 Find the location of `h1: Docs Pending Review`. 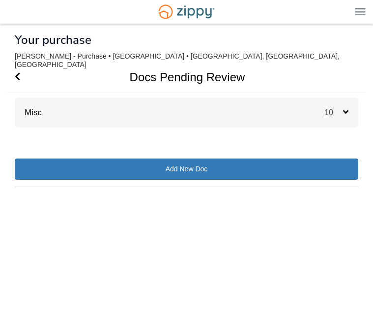

h1: Docs Pending Review is located at coordinates (181, 77).